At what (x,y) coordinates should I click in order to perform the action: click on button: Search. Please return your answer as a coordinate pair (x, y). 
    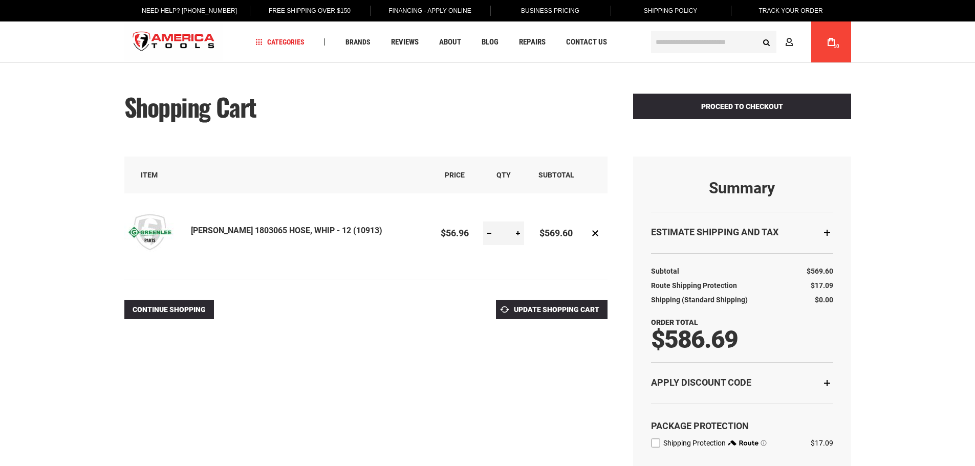
    Looking at the image, I should click on (766, 42).